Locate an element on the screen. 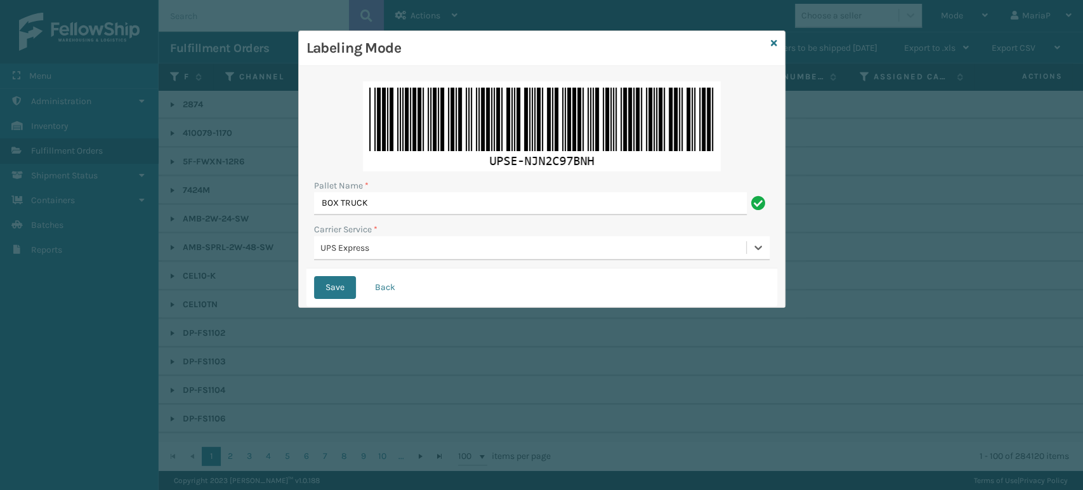 This screenshot has width=1083, height=490. img: 7NiBSYAAAAGSURBVAMALVGxTAvwykgAAAAASUVORK5CYII= is located at coordinates (542, 126).